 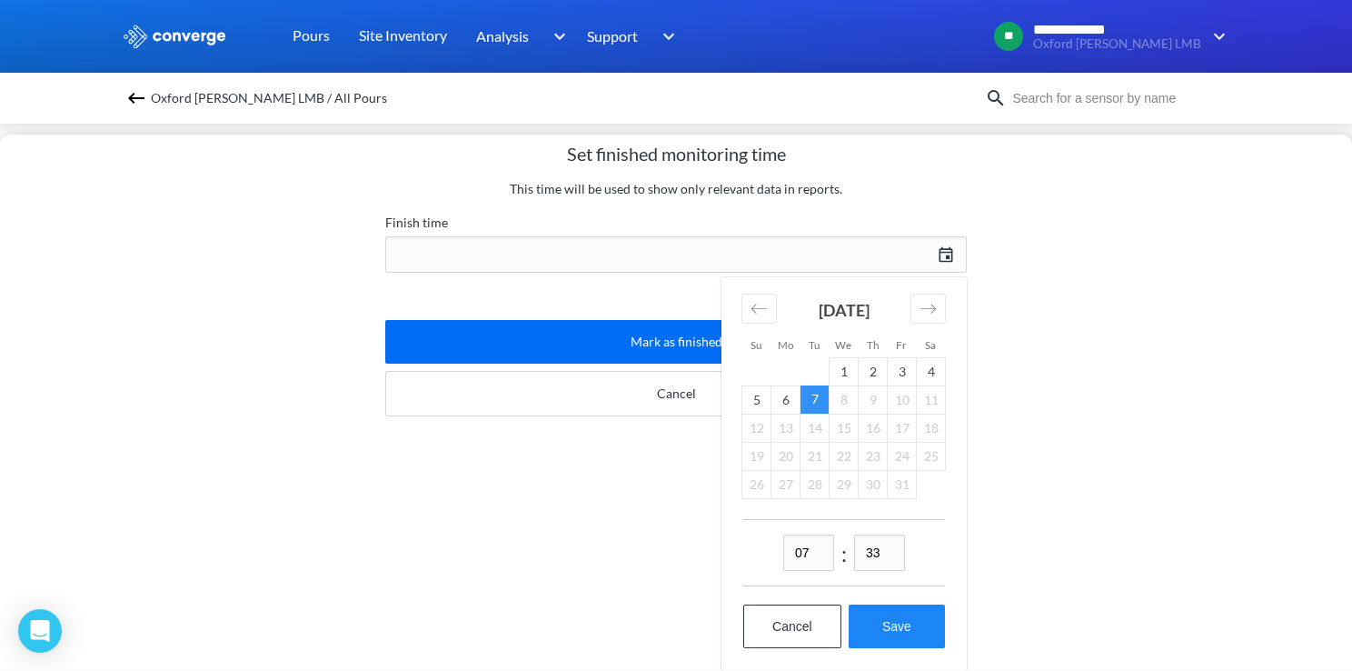 I want to click on td: Not available. Thursday, October 9, 2025, so click(x=873, y=399).